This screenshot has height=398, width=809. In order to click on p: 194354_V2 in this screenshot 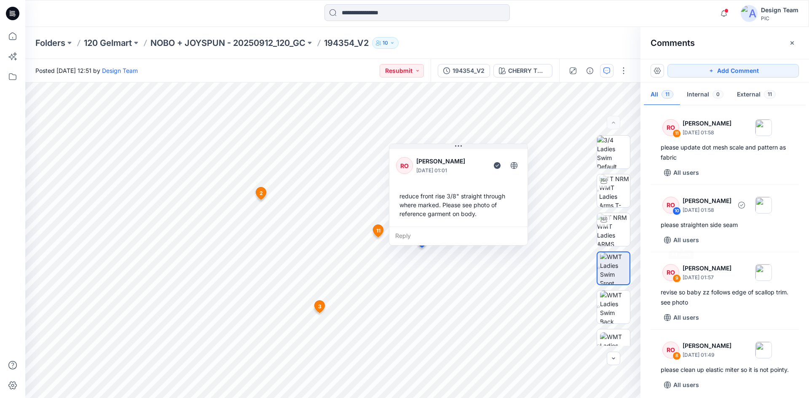, I will do `click(346, 43)`.